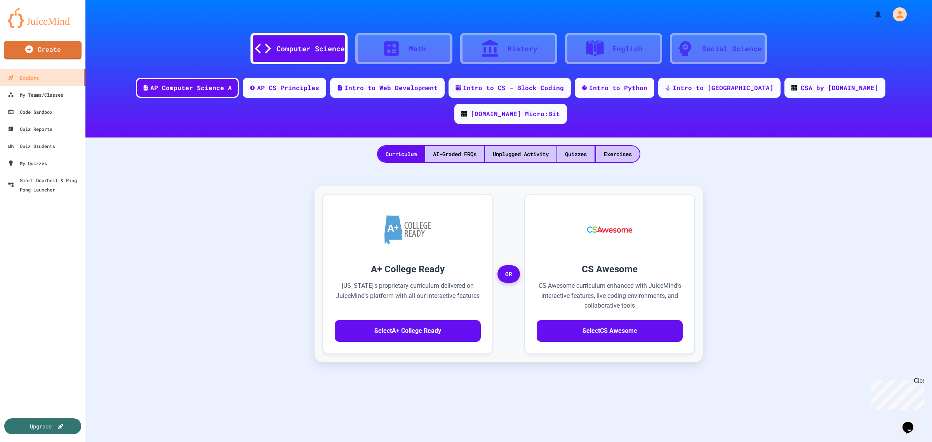 The height and width of the screenshot is (442, 932). What do you see at coordinates (618, 154) in the screenshot?
I see `div: Exercises` at bounding box center [618, 154].